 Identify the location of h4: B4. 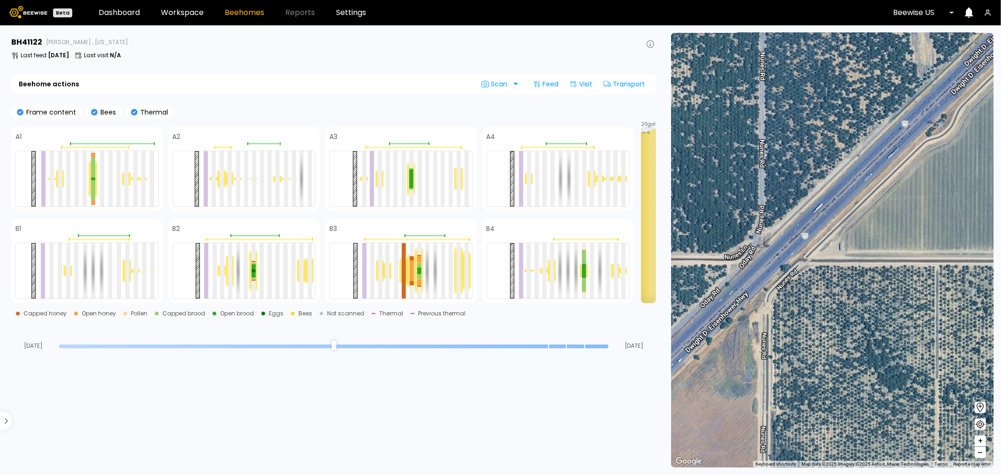
(491, 229).